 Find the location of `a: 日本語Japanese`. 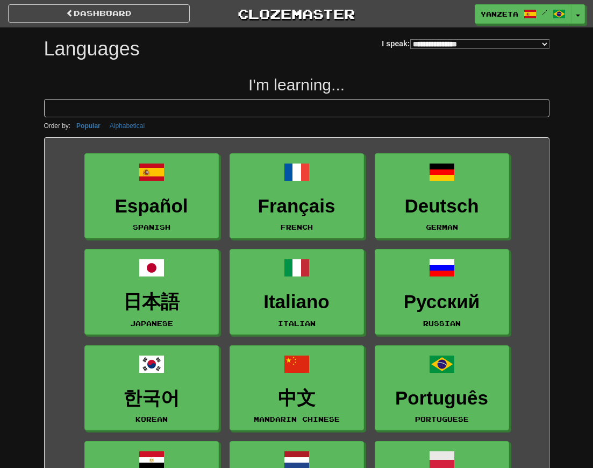

a: 日本語Japanese is located at coordinates (152, 291).